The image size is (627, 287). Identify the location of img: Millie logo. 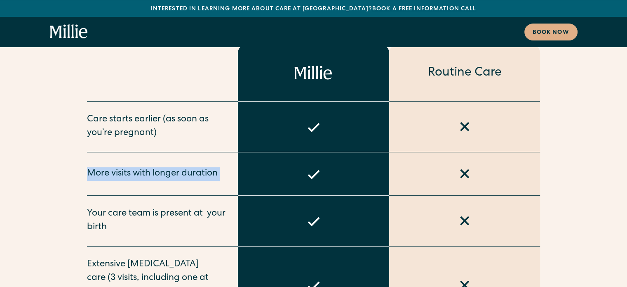
(313, 73).